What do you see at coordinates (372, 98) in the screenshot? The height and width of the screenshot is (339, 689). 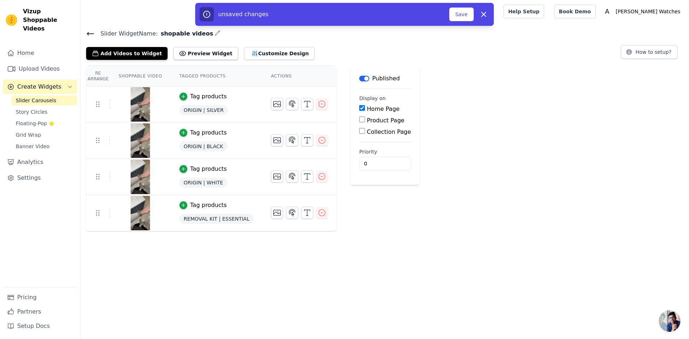 I see `legend: Display on` at bounding box center [372, 98].